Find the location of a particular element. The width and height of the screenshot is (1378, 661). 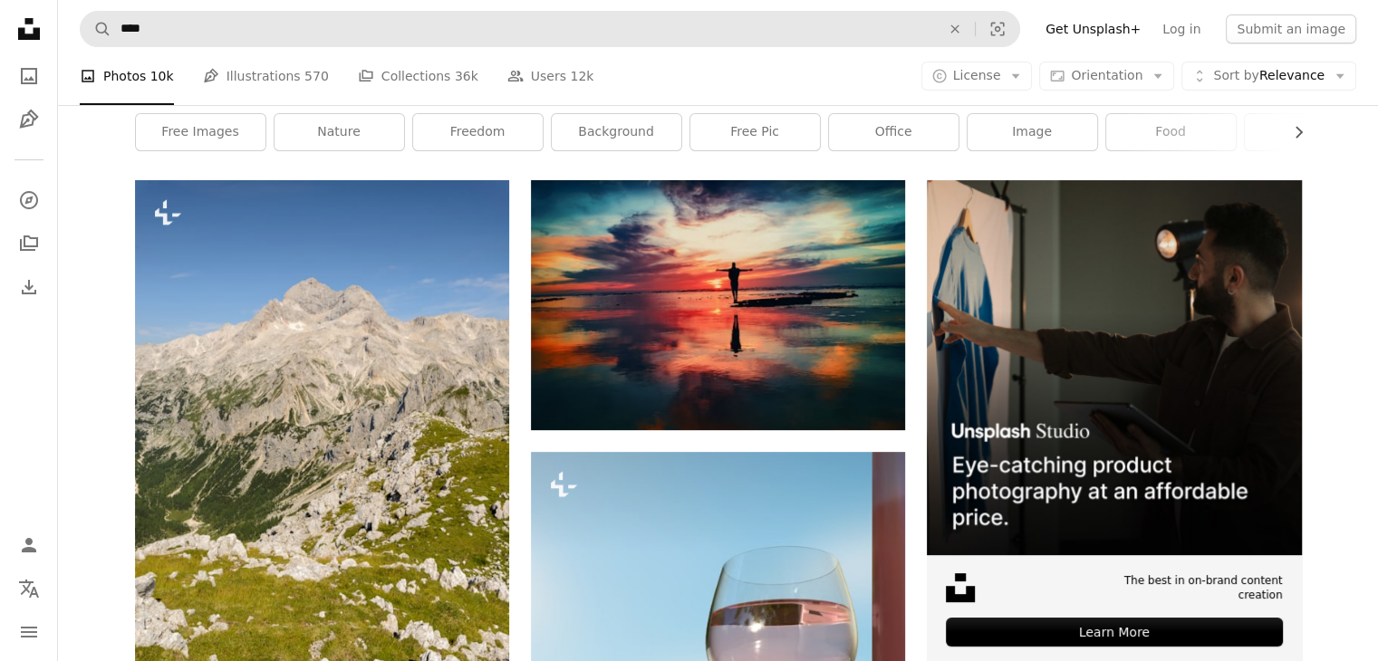

form: Find visuals sitewide is located at coordinates (550, 29).